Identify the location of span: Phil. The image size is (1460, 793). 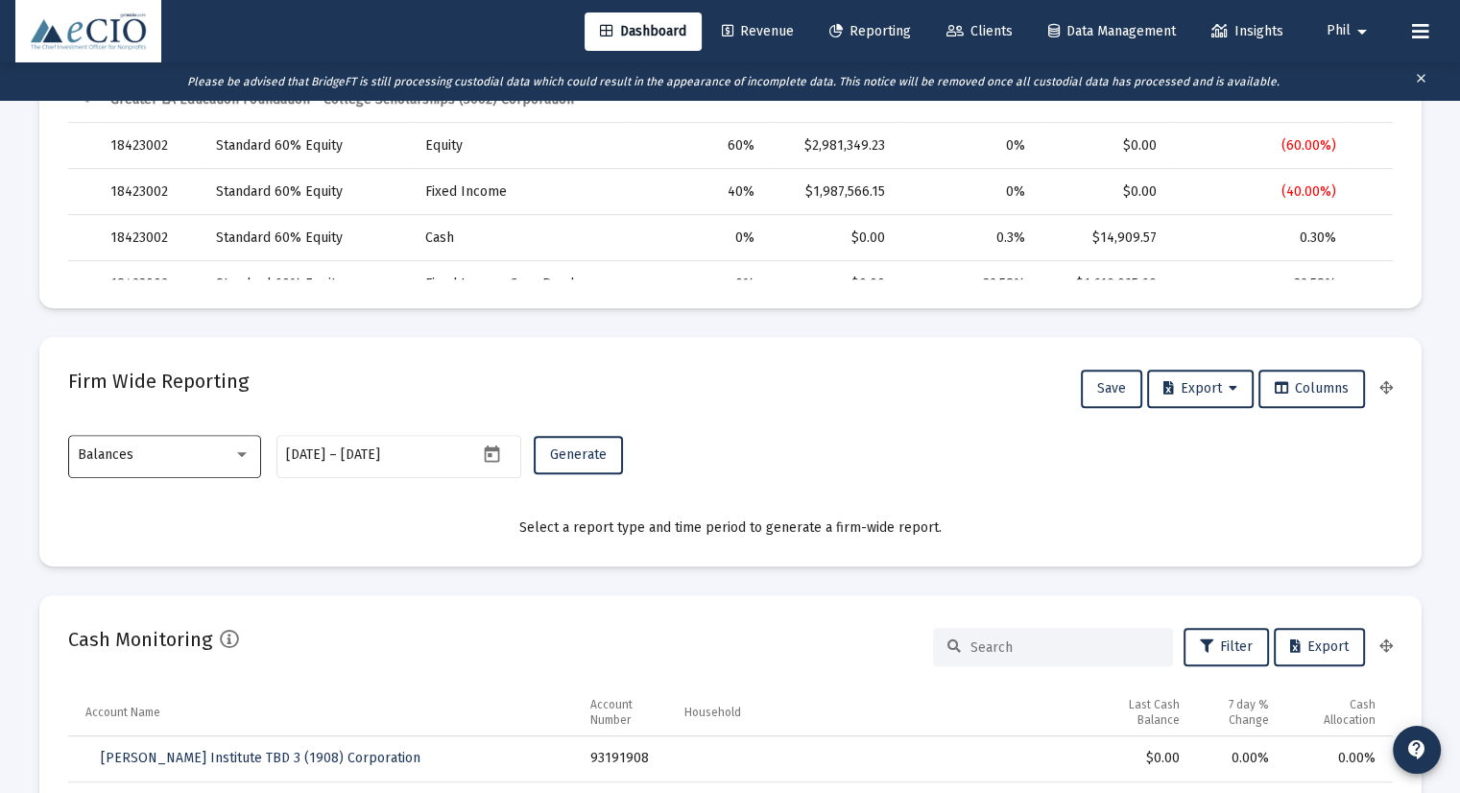
(1339, 31).